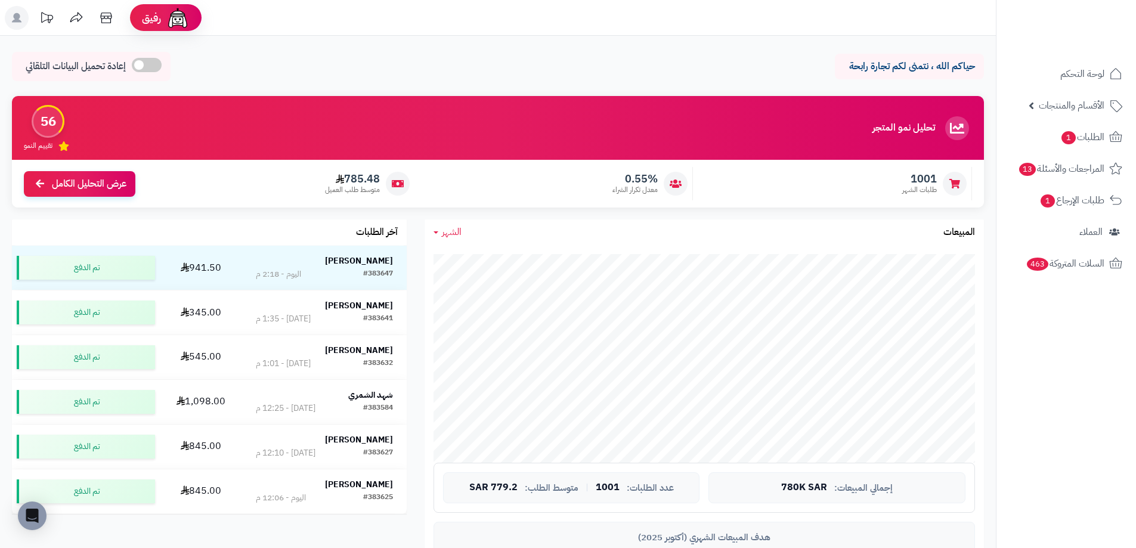 The width and height of the screenshot is (1136, 548). What do you see at coordinates (152, 18) in the screenshot?
I see `span: رفيق` at bounding box center [152, 18].